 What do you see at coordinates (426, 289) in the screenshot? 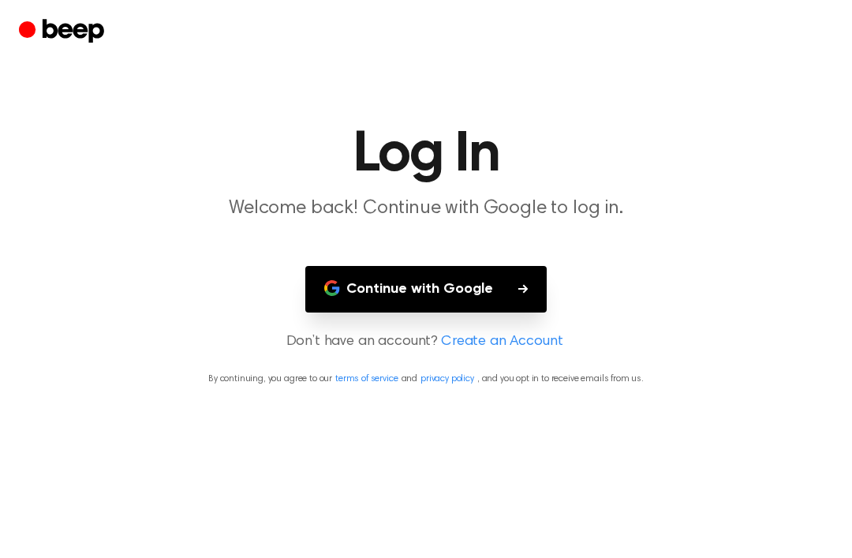
I see `button: Continue with Google` at bounding box center [426, 289].